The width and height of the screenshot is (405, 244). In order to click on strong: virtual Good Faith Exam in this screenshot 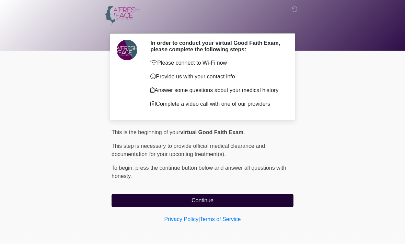, I will do `click(212, 132)`.